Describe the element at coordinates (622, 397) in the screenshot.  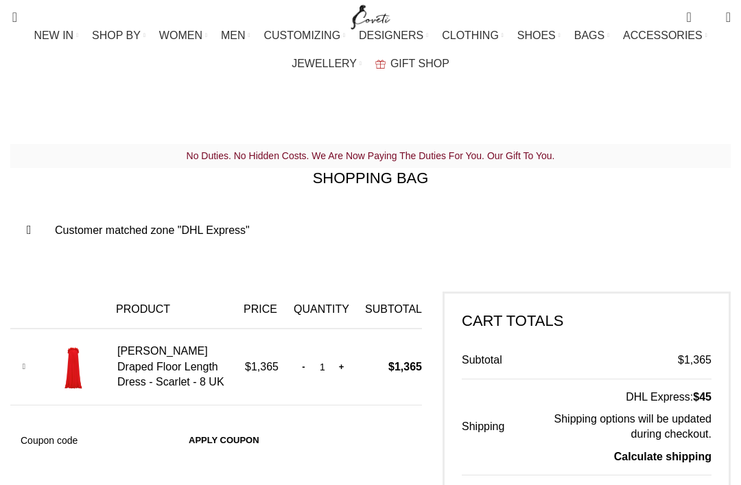
I see `label: DHL Express:` at that location.